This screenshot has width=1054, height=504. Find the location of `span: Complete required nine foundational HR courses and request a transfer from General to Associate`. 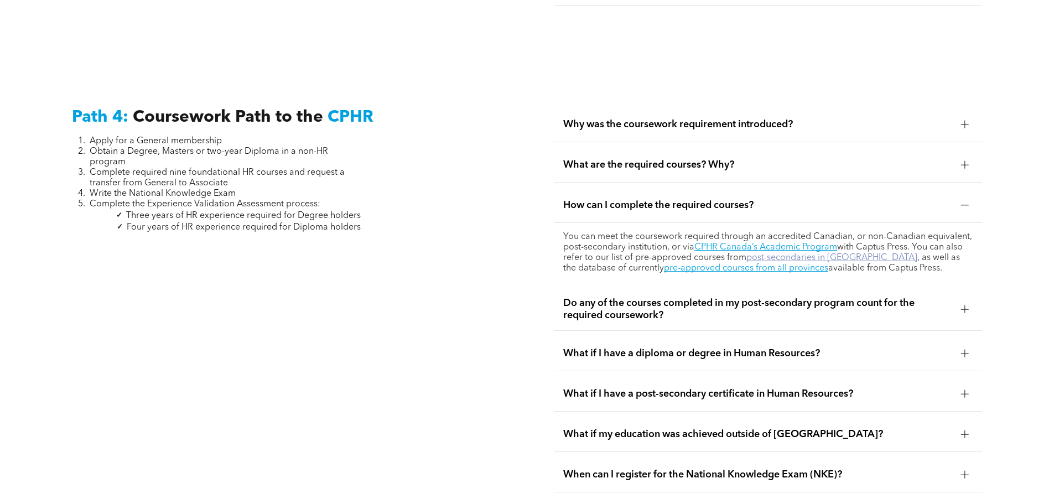

span: Complete required nine foundational HR courses and request a transfer from General to Associate is located at coordinates (217, 178).